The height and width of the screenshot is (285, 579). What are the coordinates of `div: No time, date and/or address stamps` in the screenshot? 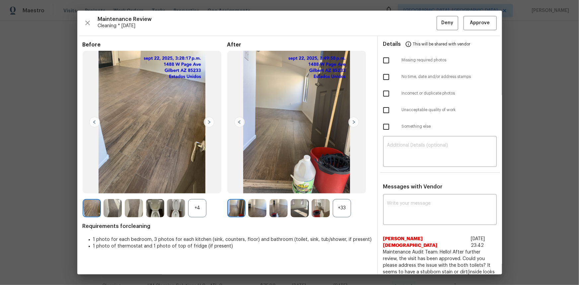 It's located at (440, 77).